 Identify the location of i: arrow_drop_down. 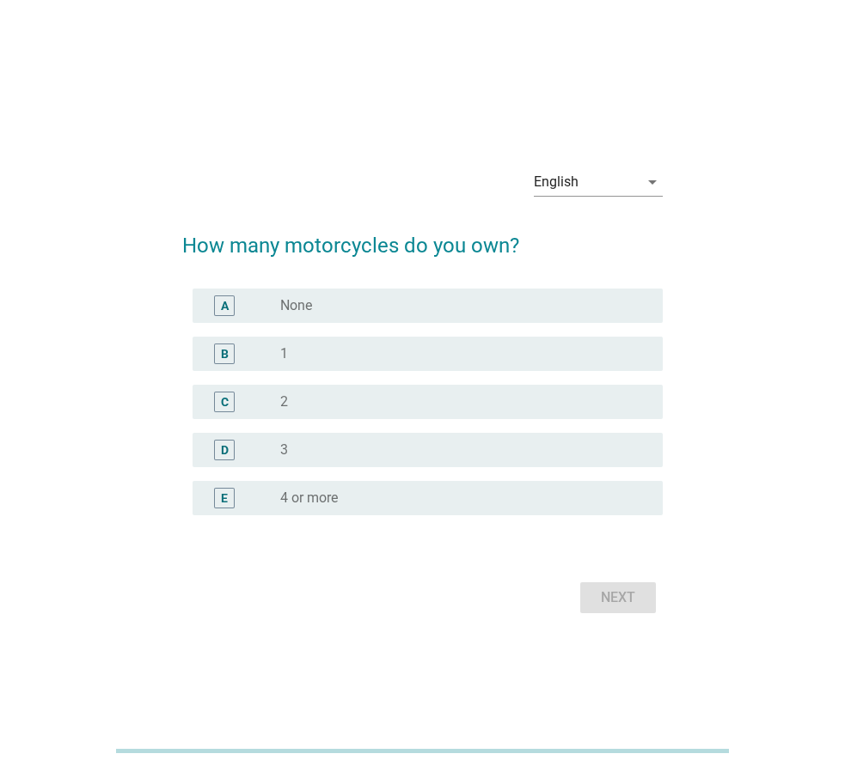
(652, 182).